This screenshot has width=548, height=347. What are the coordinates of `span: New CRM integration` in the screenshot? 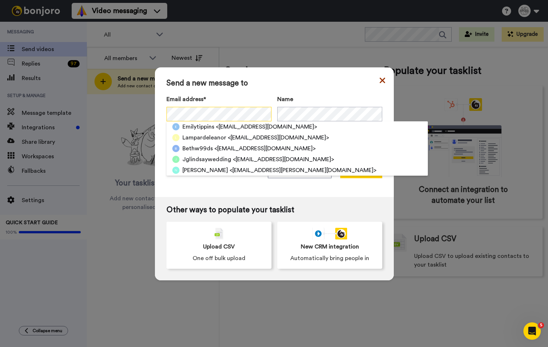 It's located at (330, 246).